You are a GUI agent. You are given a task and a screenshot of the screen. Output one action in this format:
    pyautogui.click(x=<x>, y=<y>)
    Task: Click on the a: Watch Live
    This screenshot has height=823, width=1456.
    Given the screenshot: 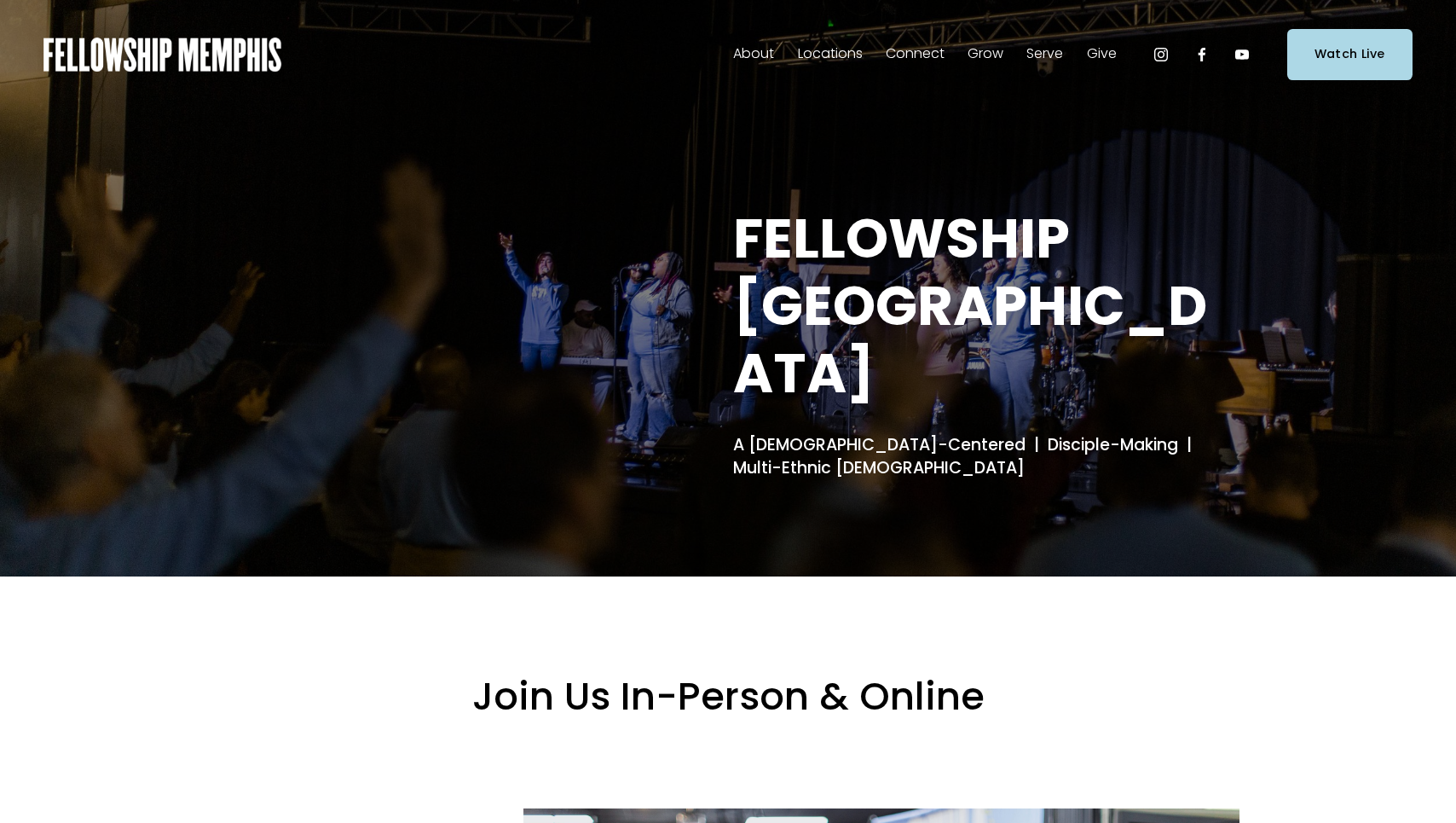 What is the action you would take?
    pyautogui.click(x=1350, y=53)
    